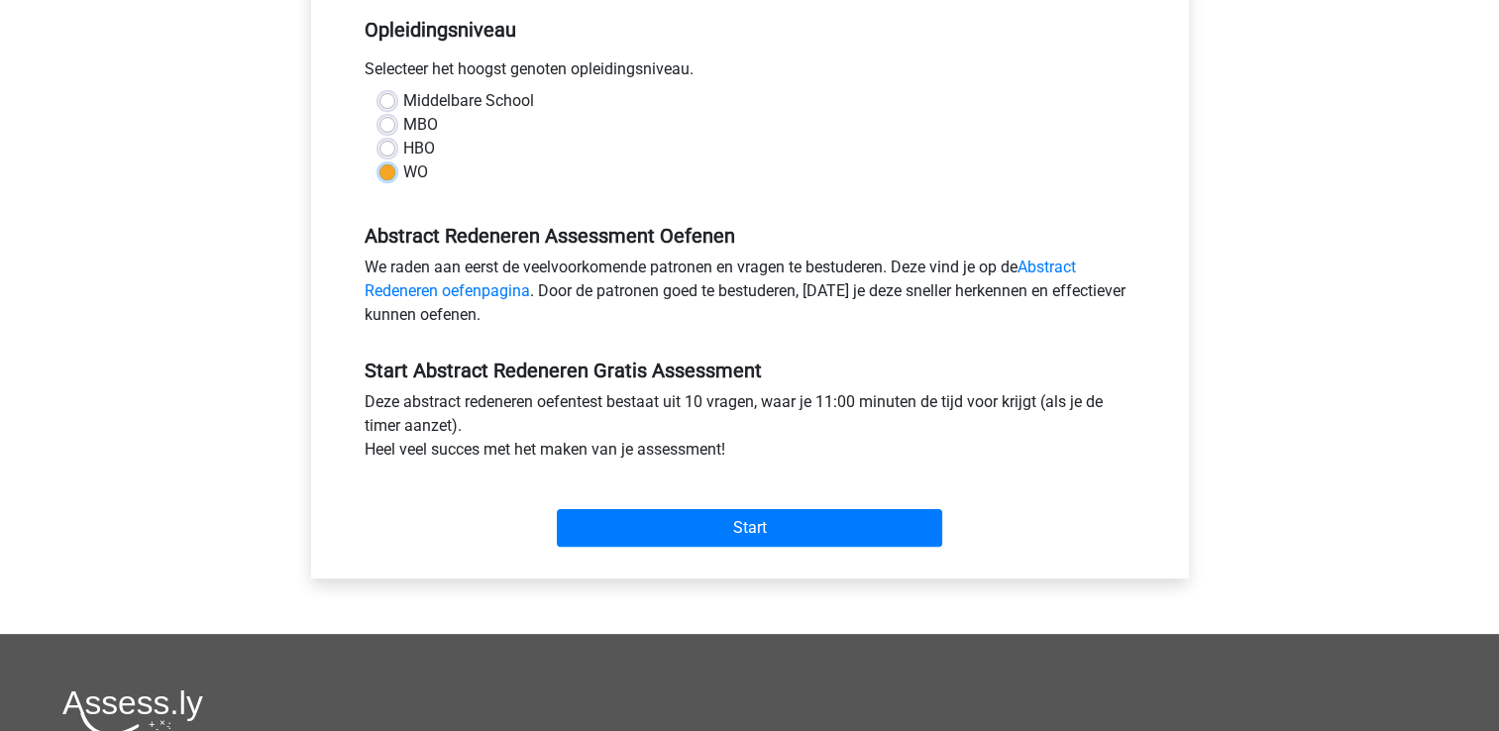 This screenshot has height=731, width=1499. Describe the element at coordinates (750, 73) in the screenshot. I see `div: Selecteer het hoogst genoten opleidingsniveau.` at that location.